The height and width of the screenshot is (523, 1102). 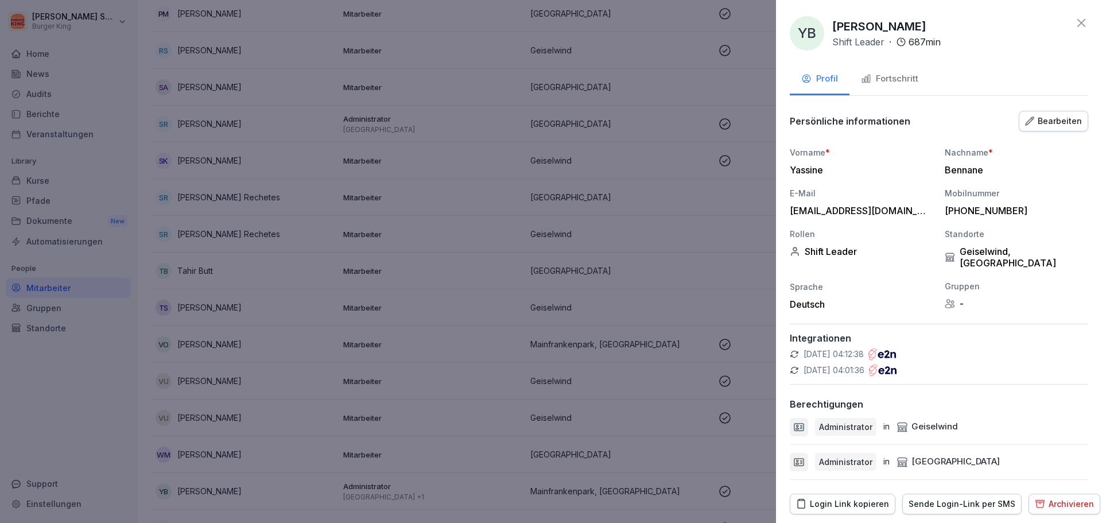 I want to click on p: Persönliche informationen, so click(x=850, y=121).